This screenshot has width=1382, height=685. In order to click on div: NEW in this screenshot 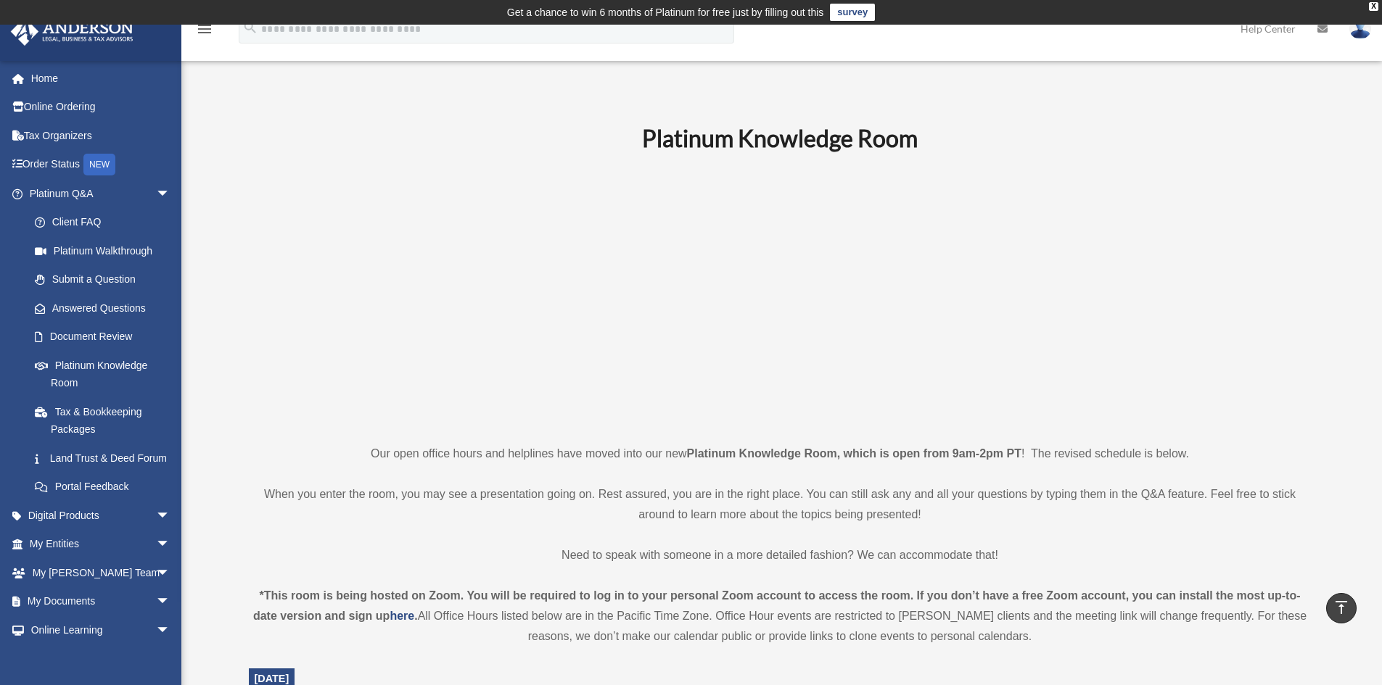, I will do `click(99, 165)`.